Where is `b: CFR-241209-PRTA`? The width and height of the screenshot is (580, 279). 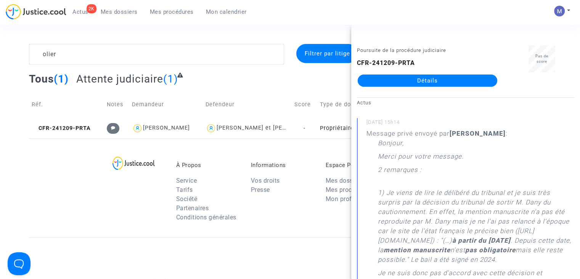
b: CFR-241209-PRTA is located at coordinates (386, 63).